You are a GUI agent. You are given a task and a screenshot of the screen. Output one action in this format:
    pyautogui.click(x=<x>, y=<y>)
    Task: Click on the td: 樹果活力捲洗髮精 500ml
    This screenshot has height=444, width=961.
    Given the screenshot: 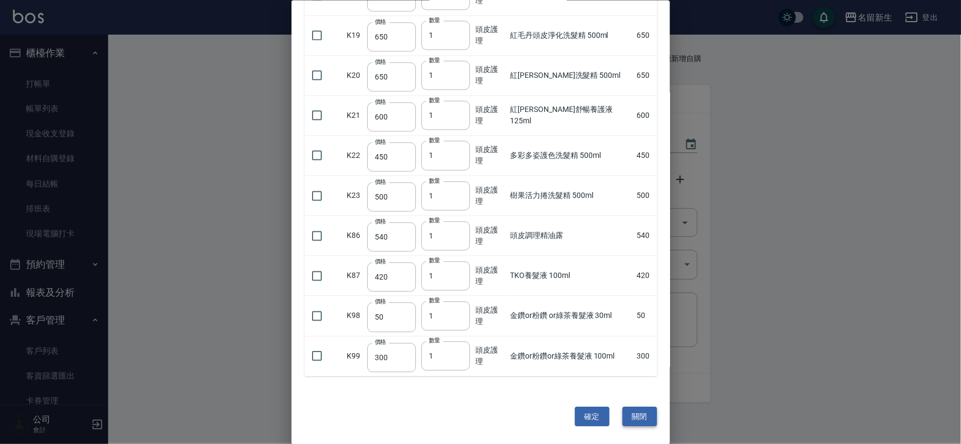 What is the action you would take?
    pyautogui.click(x=571, y=196)
    